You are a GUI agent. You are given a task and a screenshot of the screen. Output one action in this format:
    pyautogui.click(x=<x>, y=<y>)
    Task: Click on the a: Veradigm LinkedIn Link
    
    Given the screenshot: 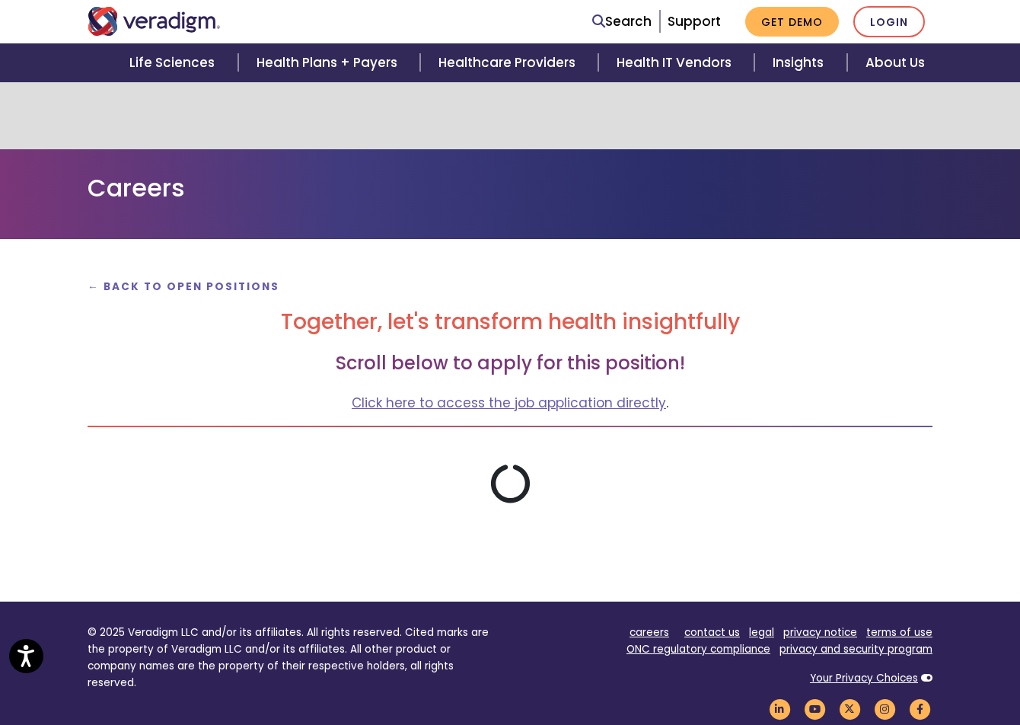 What is the action you would take?
    pyautogui.click(x=779, y=708)
    